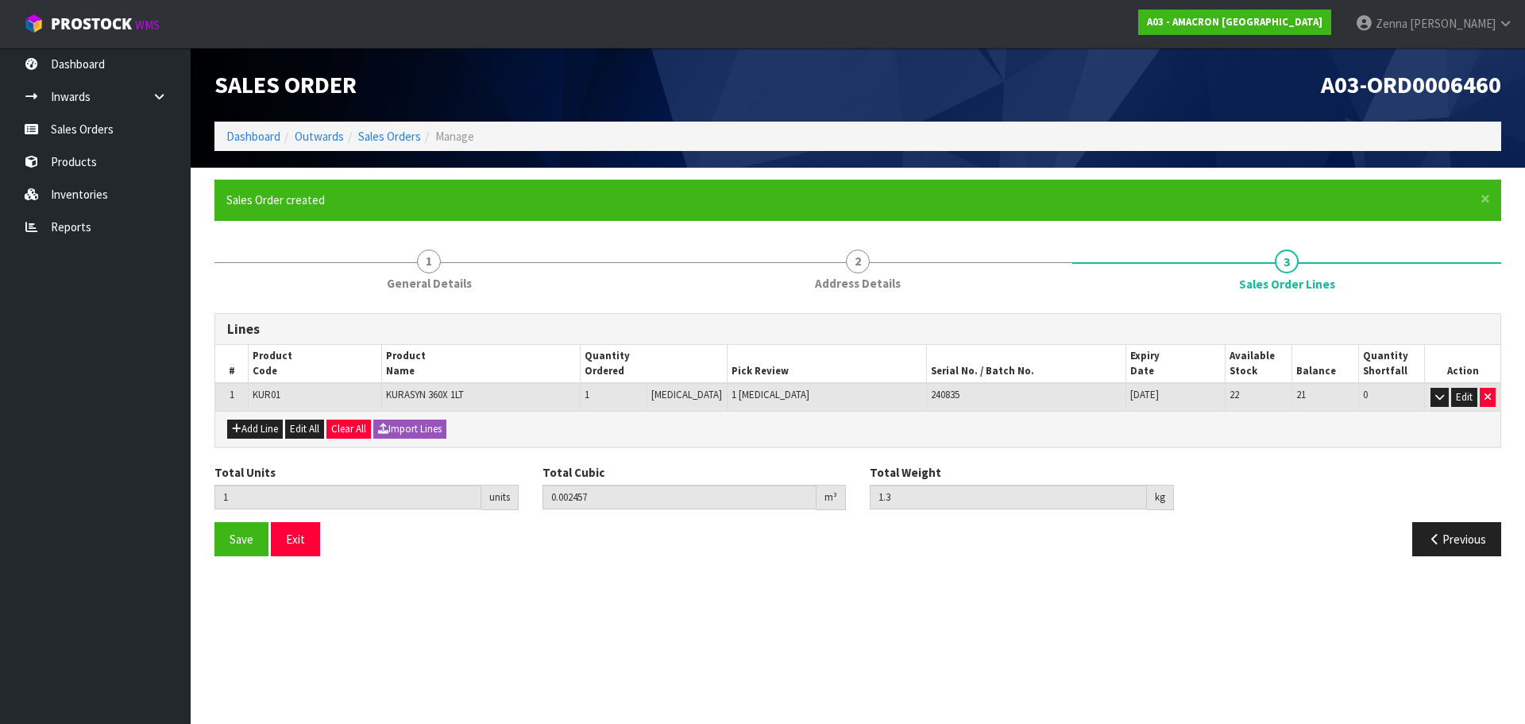 The height and width of the screenshot is (724, 1525). Describe the element at coordinates (831, 497) in the screenshot. I see `div: m³` at that location.